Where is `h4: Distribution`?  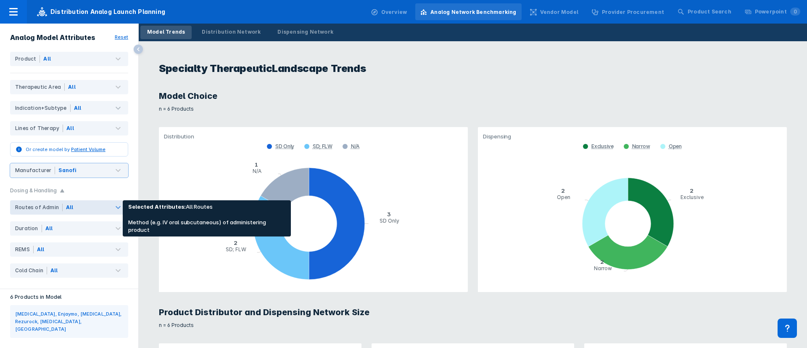 h4: Distribution is located at coordinates (313, 136).